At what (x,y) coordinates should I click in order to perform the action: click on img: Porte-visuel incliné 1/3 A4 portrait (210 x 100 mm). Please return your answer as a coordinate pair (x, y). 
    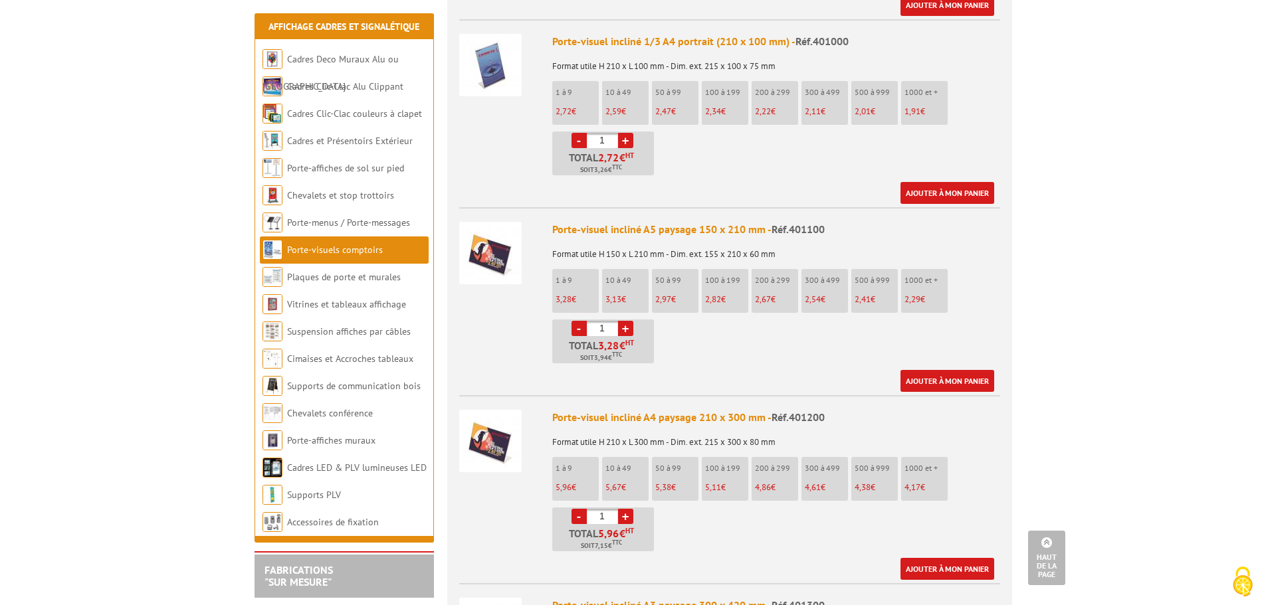
    Looking at the image, I should click on (490, 65).